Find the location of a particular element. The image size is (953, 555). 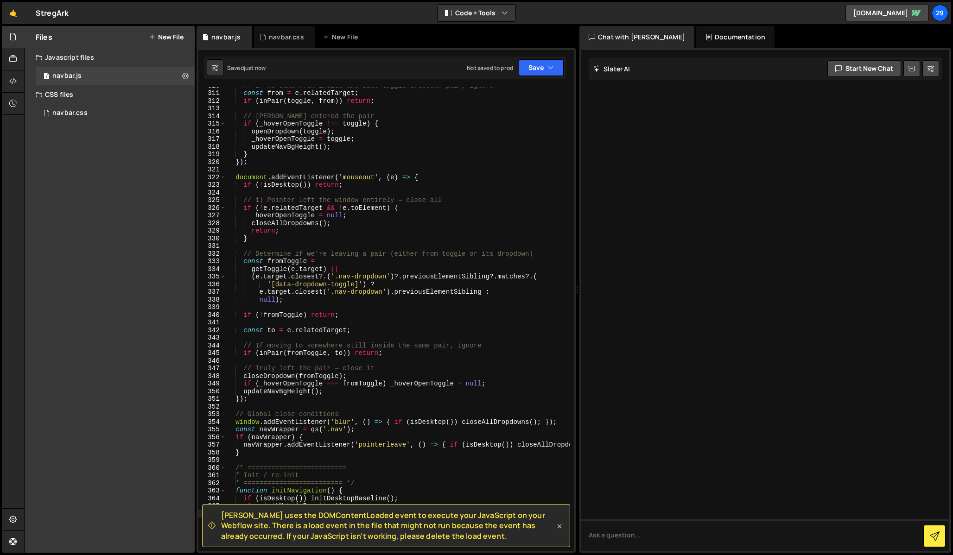

h2: Files is located at coordinates (44, 37).